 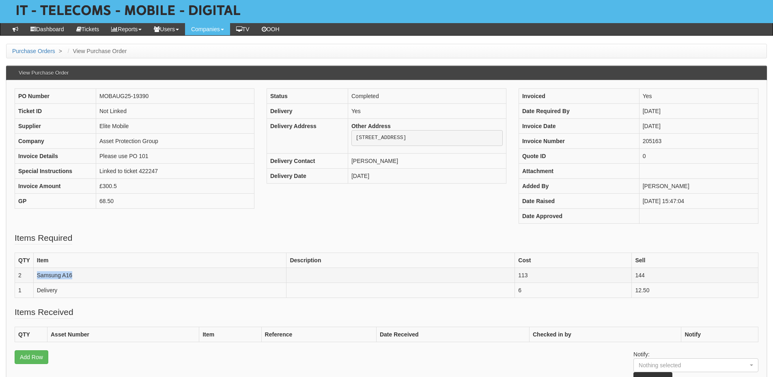 What do you see at coordinates (578, 216) in the screenshot?
I see `th: Date Approved` at bounding box center [578, 216].